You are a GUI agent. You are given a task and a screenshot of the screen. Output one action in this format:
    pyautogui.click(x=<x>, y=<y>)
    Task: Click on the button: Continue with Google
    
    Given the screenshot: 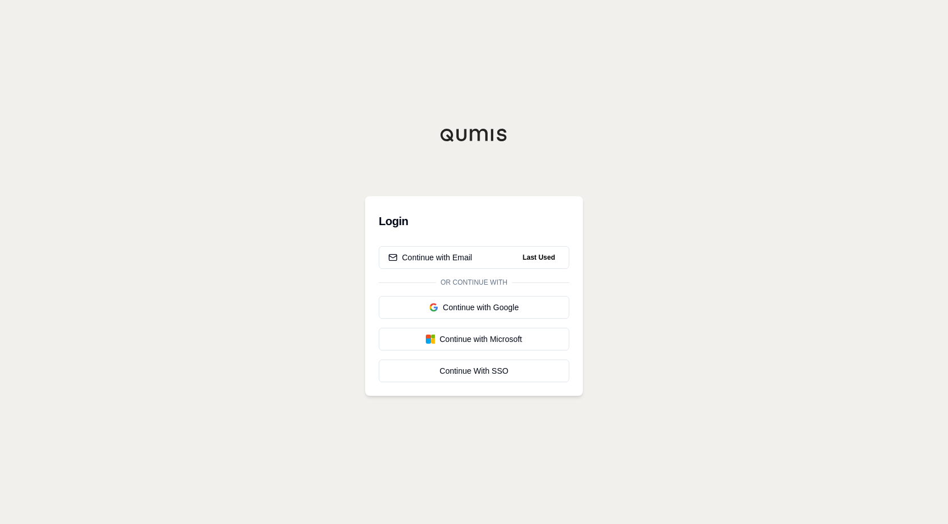 What is the action you would take?
    pyautogui.click(x=474, y=307)
    